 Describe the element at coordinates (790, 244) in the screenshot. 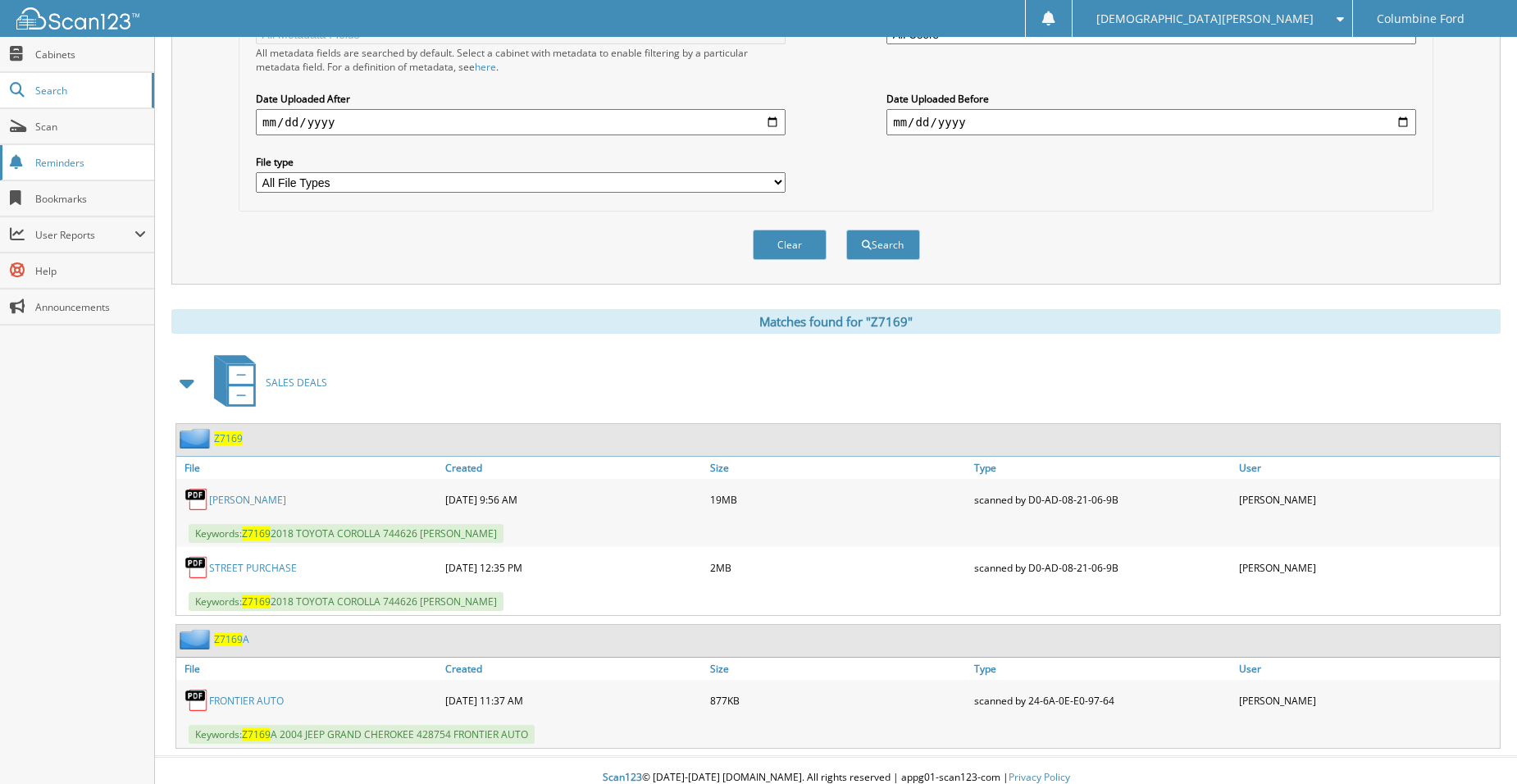

I see `button: Clear` at that location.